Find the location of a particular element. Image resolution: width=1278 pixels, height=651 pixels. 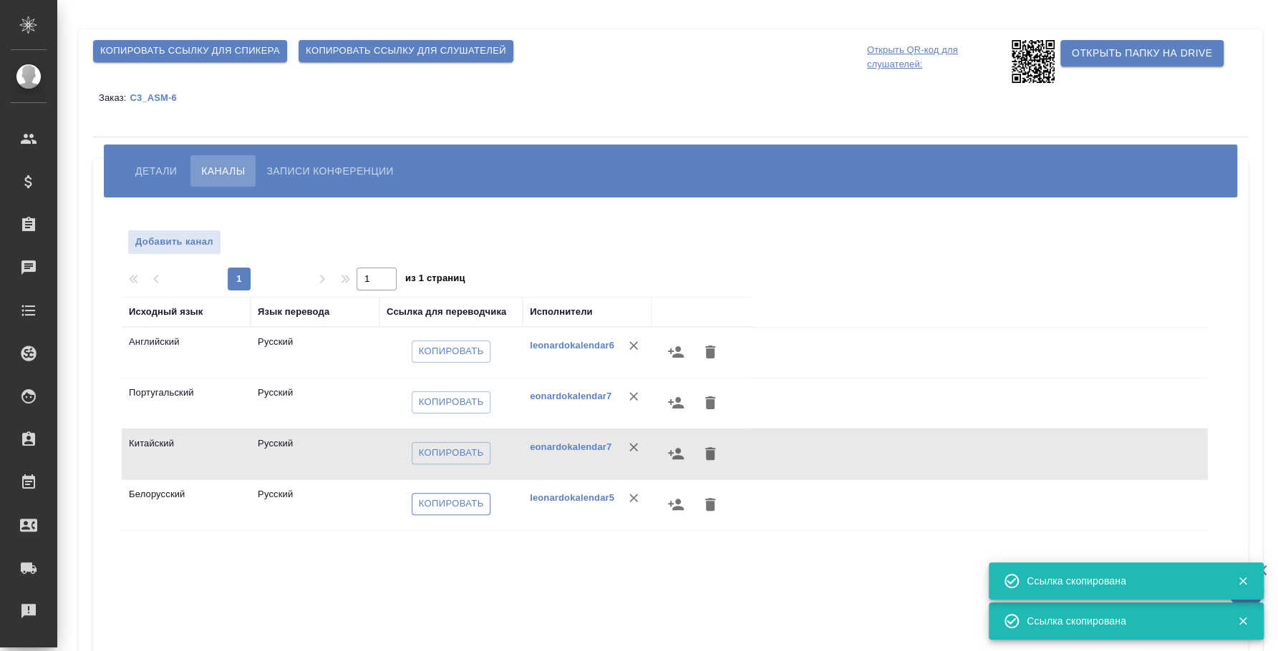

td: Китайский is located at coordinates (186, 454).